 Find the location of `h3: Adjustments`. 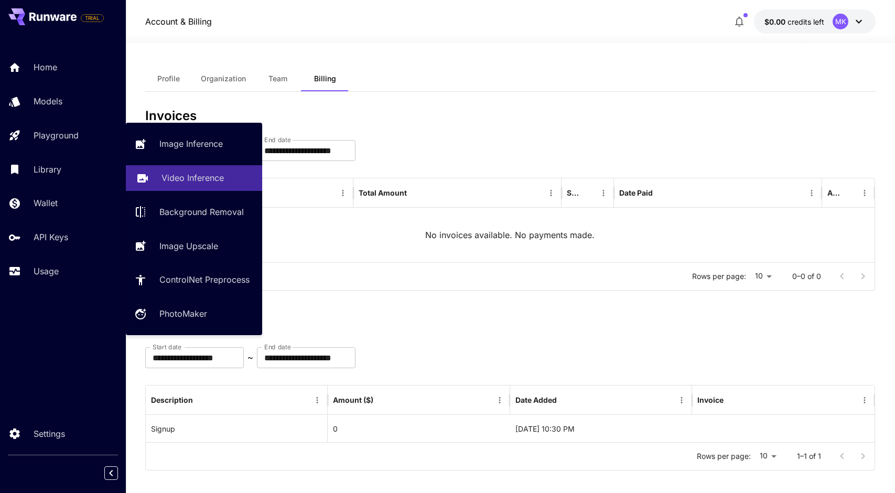

h3: Adjustments is located at coordinates (511, 323).